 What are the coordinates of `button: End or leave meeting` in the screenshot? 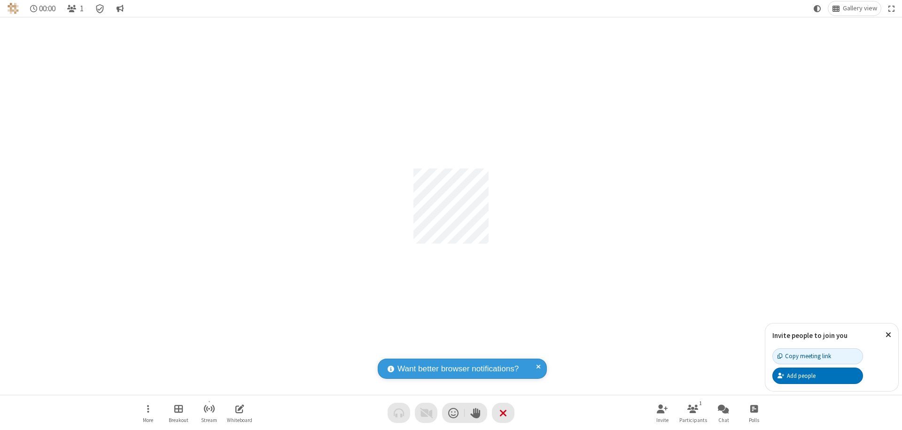 It's located at (503, 413).